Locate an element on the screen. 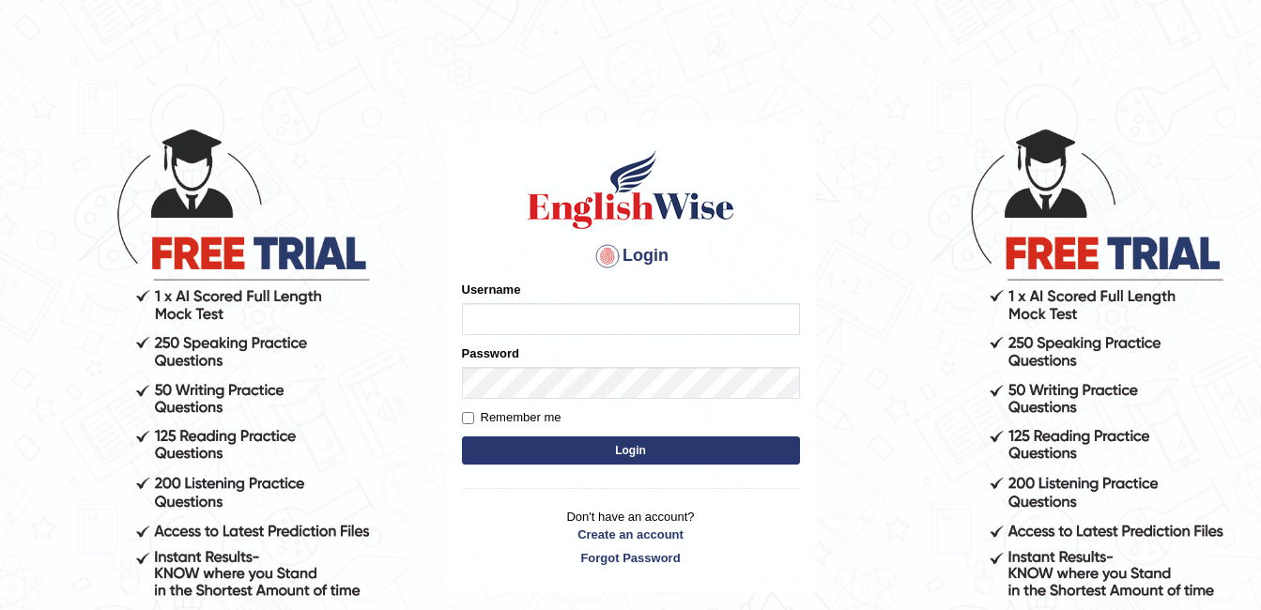 Image resolution: width=1261 pixels, height=610 pixels. img: Logo of English Wise sign in for intelligent practice with AI is located at coordinates (631, 190).